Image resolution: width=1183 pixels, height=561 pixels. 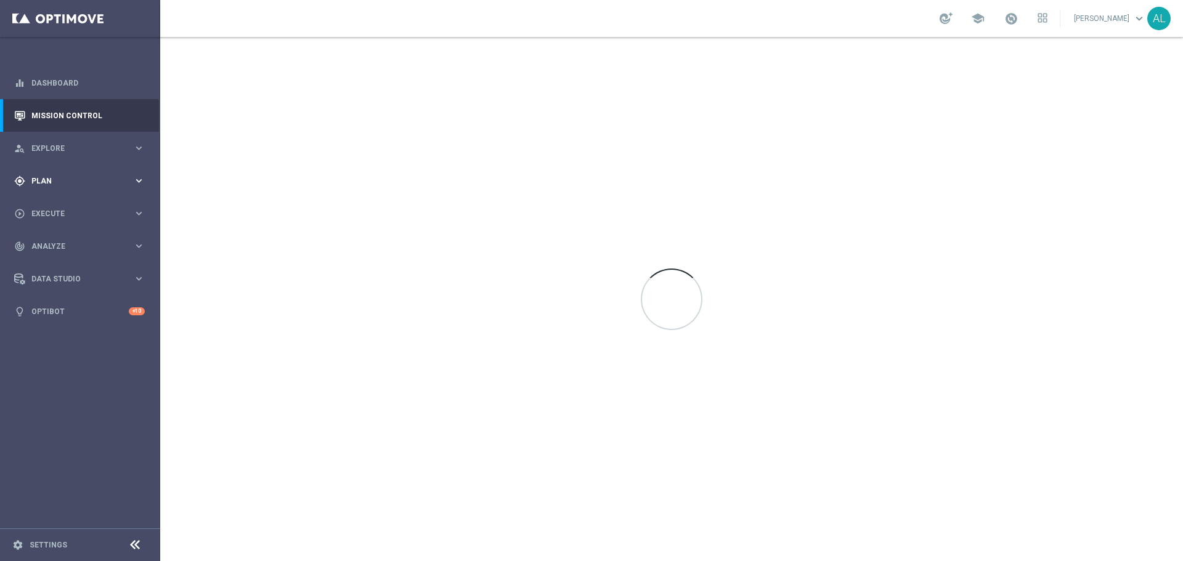 I want to click on a: Mission Control, so click(x=88, y=115).